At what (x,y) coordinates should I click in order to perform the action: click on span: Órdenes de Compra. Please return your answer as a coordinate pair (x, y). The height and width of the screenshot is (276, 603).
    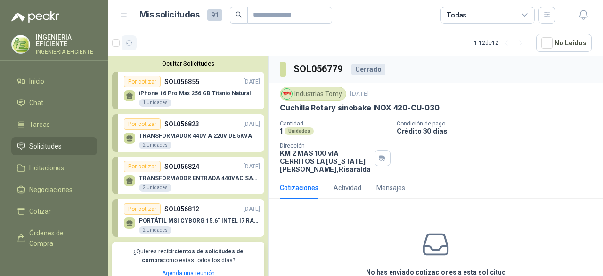
    Looking at the image, I should click on (58, 238).